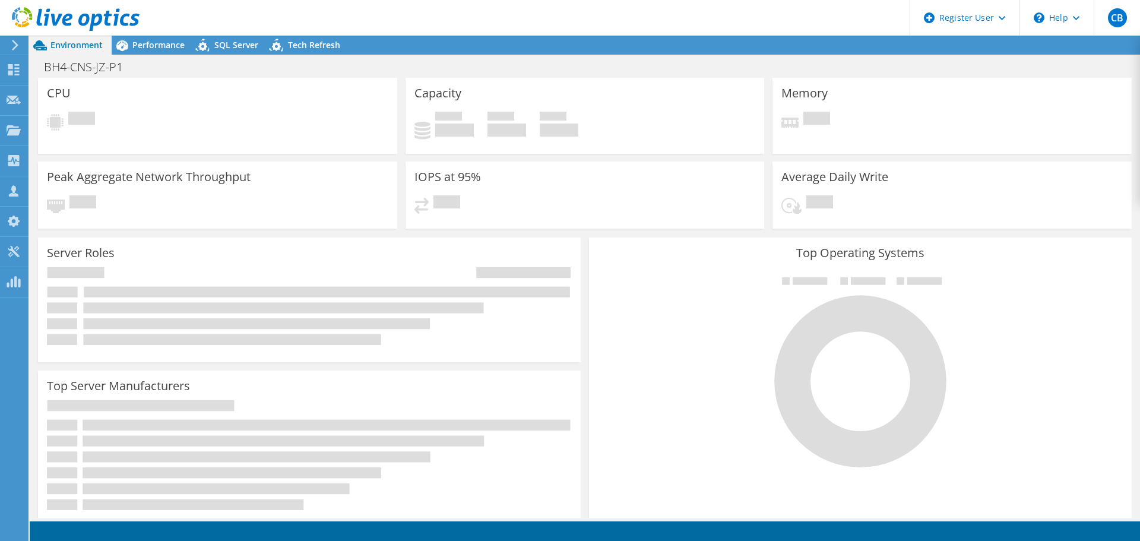 This screenshot has width=1140, height=541. Describe the element at coordinates (553, 118) in the screenshot. I see `span: Total` at that location.